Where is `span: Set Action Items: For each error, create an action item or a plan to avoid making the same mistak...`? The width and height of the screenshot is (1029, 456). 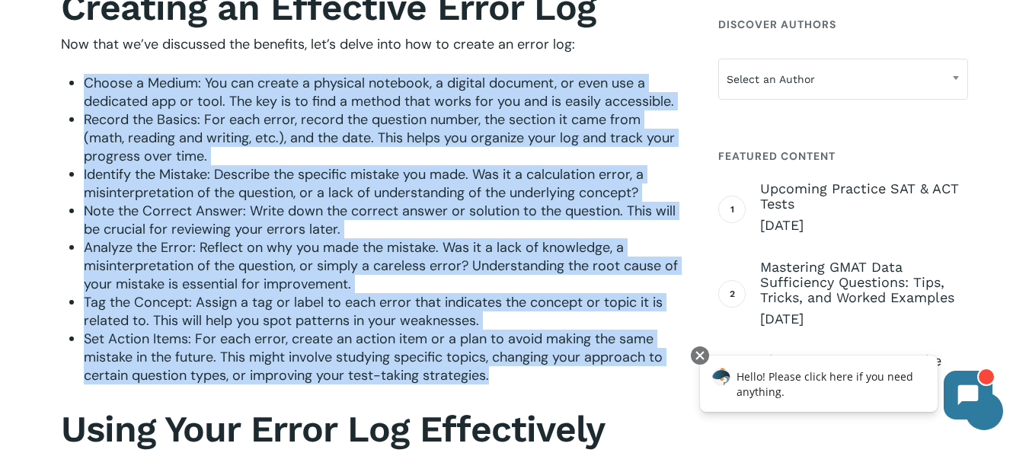
span: Set Action Items: For each error, create an action item or a plan to avoid making the same mistak... is located at coordinates (373, 357).